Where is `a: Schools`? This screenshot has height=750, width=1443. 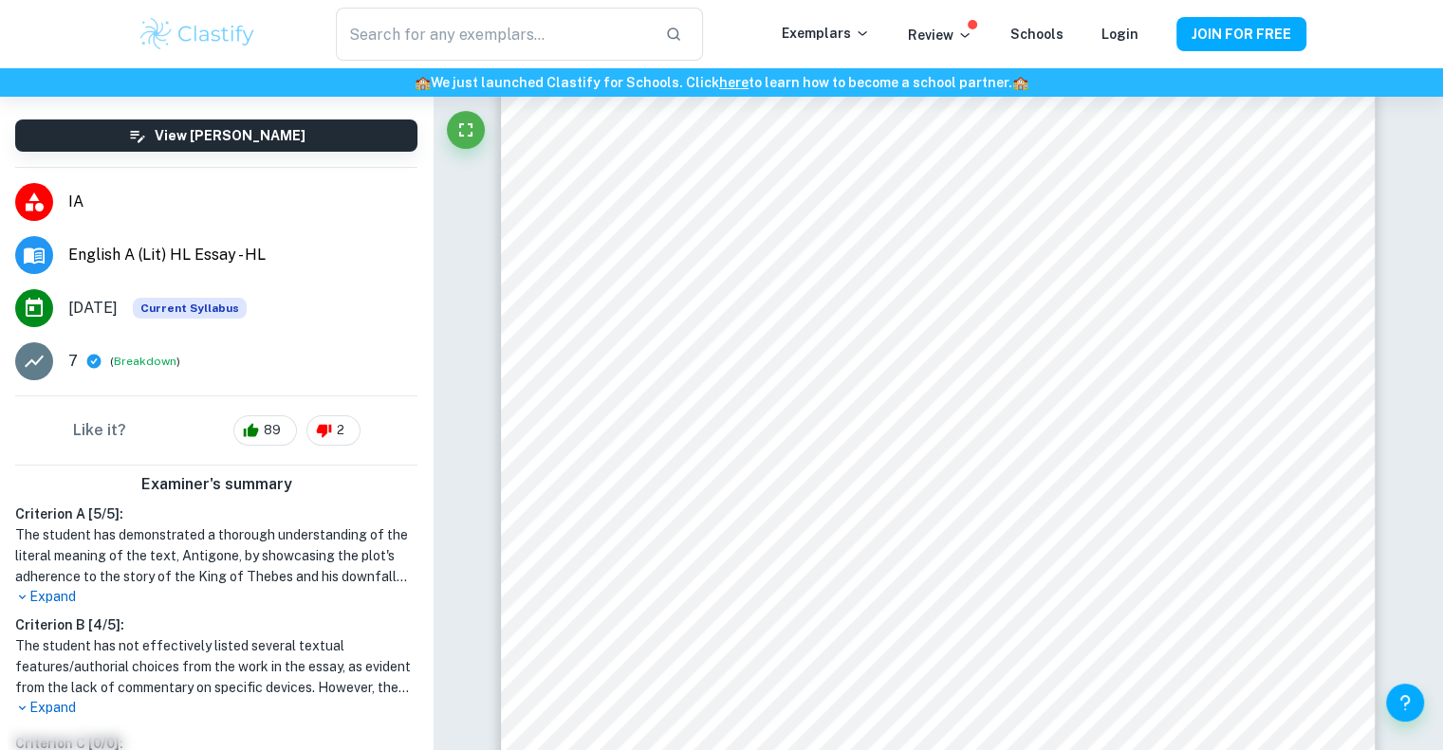 a: Schools is located at coordinates (1037, 34).